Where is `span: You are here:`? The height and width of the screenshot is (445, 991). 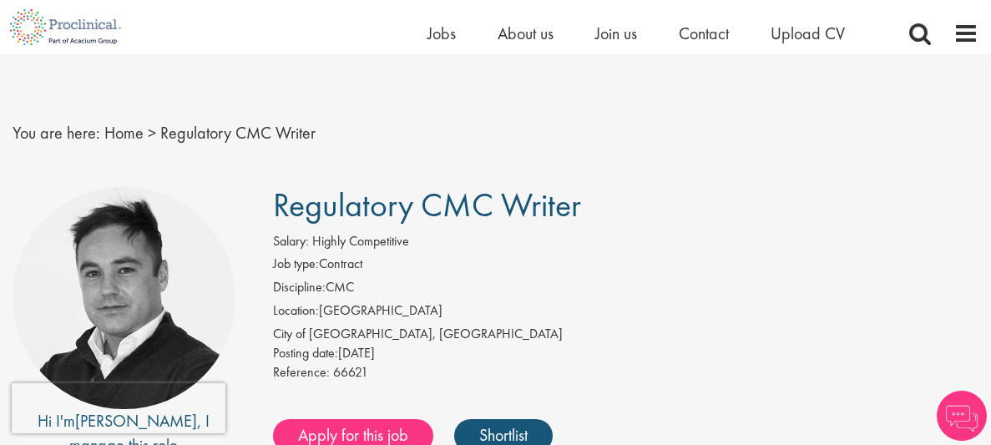 span: You are here: is located at coordinates (56, 133).